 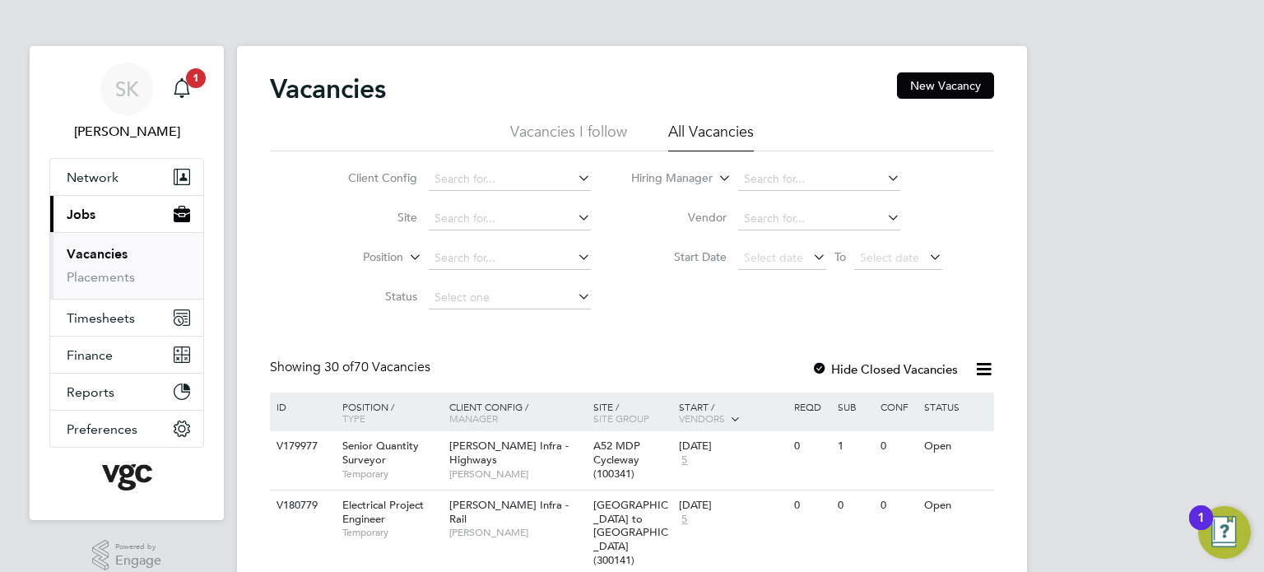 What do you see at coordinates (679, 217) in the screenshot?
I see `label: Vendor` at bounding box center [679, 217].